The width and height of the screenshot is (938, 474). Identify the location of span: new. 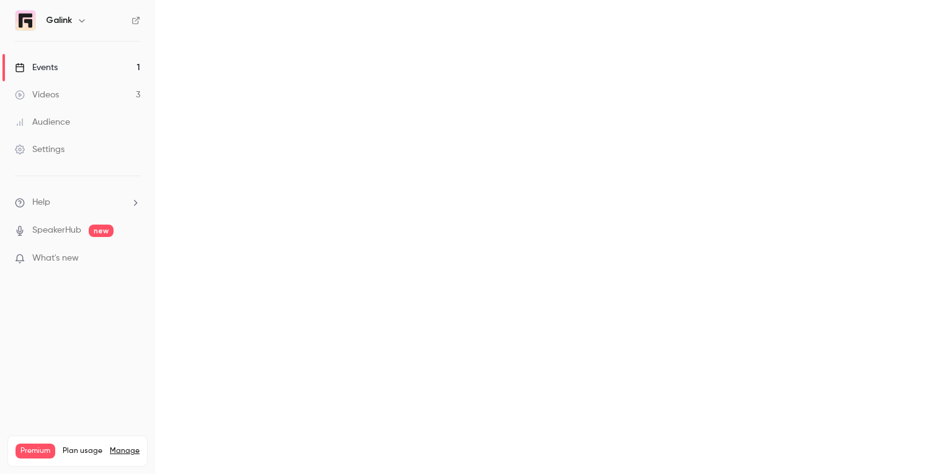
(101, 231).